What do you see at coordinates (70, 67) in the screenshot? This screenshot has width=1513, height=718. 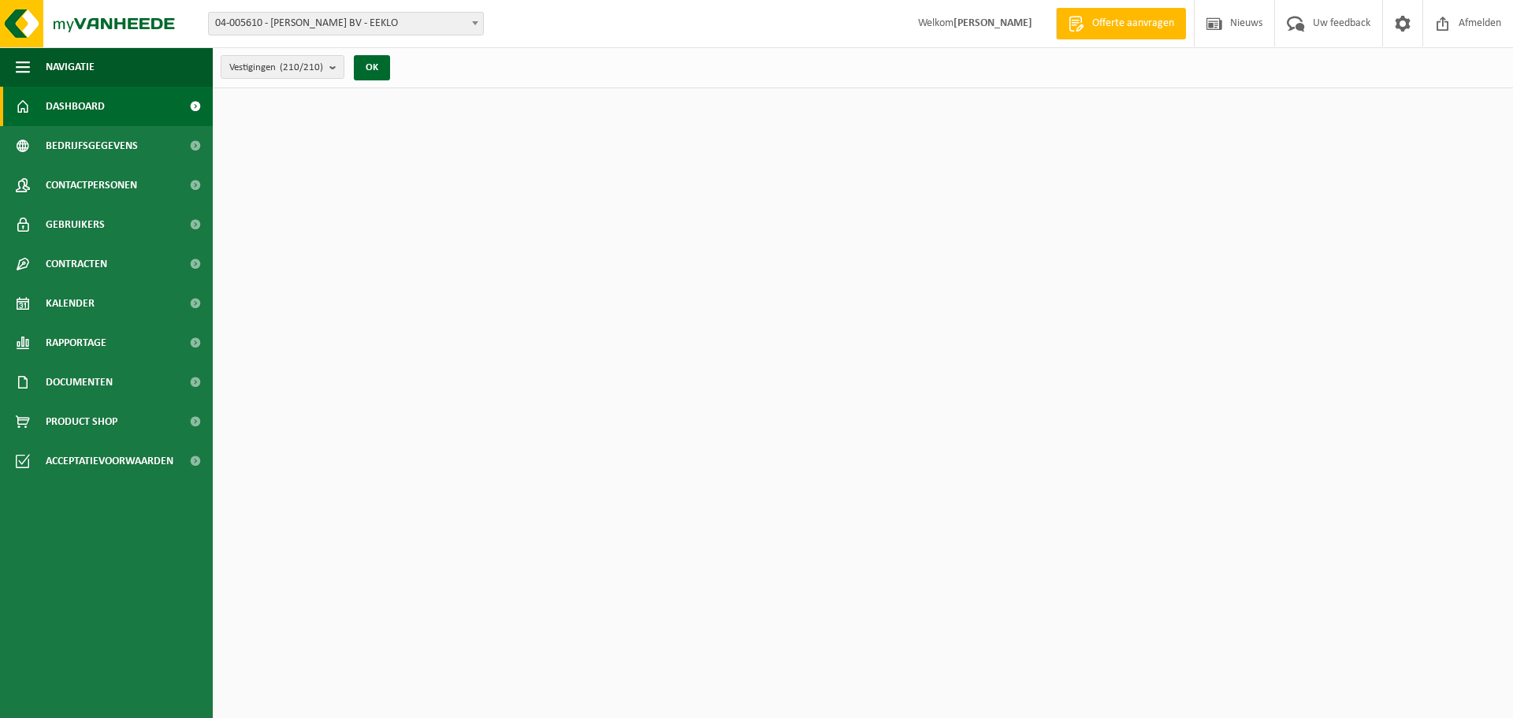 I see `span: Navigatie` at bounding box center [70, 67].